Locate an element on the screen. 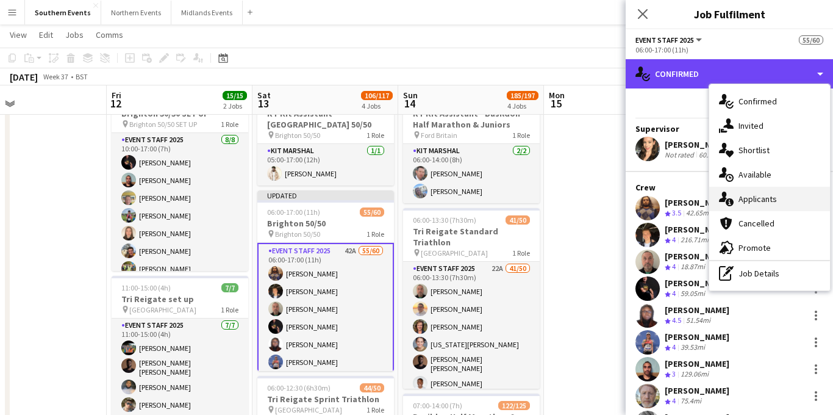  span: Week 37 is located at coordinates (55, 76).